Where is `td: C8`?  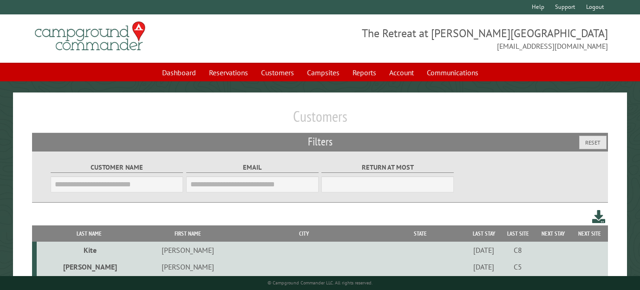
td: C8 is located at coordinates (518, 250).